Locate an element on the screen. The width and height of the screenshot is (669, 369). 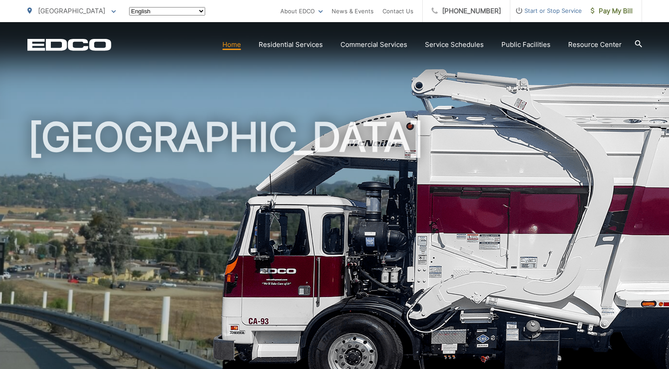
a: Resource Center is located at coordinates (595, 45).